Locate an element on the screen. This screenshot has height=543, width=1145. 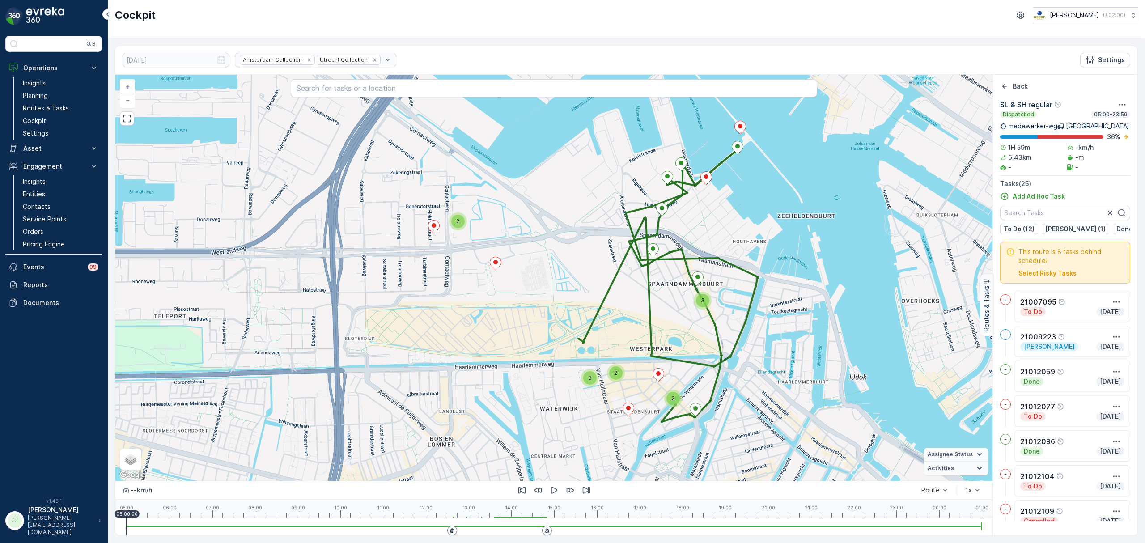
p: 18:00 is located at coordinates (683, 508).